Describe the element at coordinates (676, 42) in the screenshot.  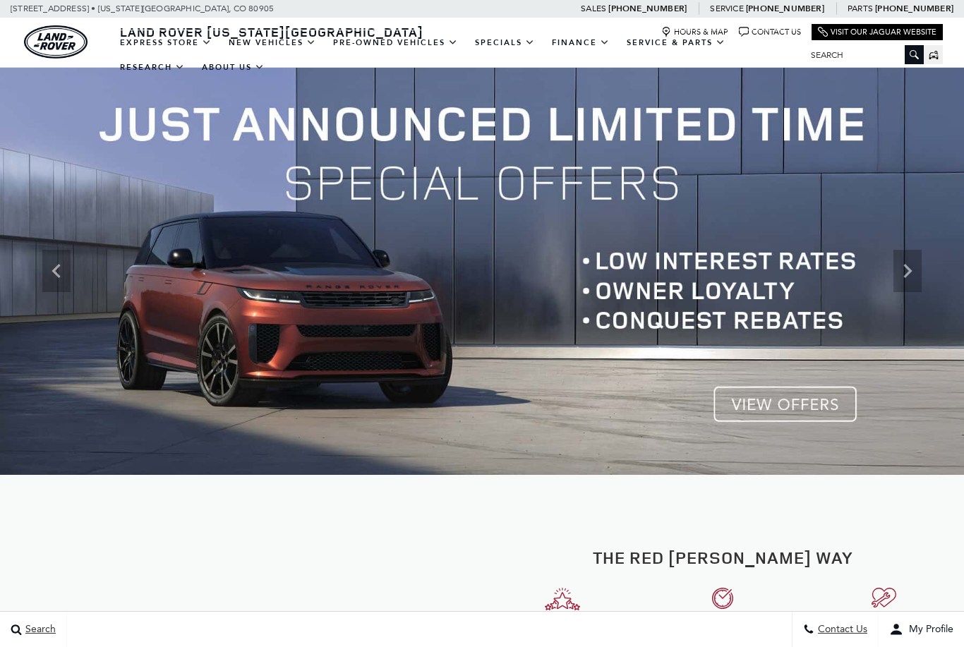
I see `a: Service & Parts` at that location.